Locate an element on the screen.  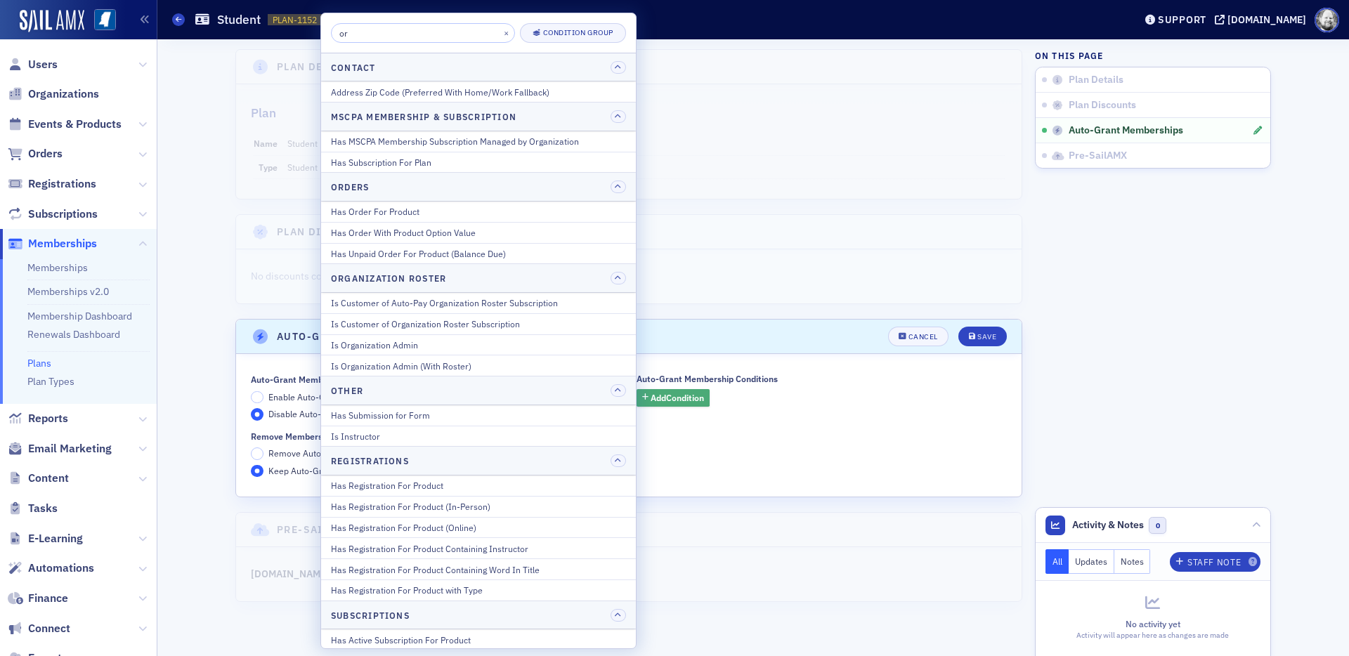
div: Has Submission for Form is located at coordinates (478, 415).